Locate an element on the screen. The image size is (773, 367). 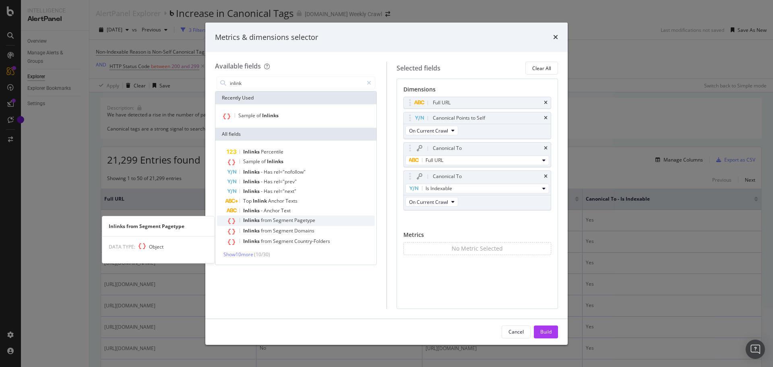
div: Cancel is located at coordinates (516, 331).